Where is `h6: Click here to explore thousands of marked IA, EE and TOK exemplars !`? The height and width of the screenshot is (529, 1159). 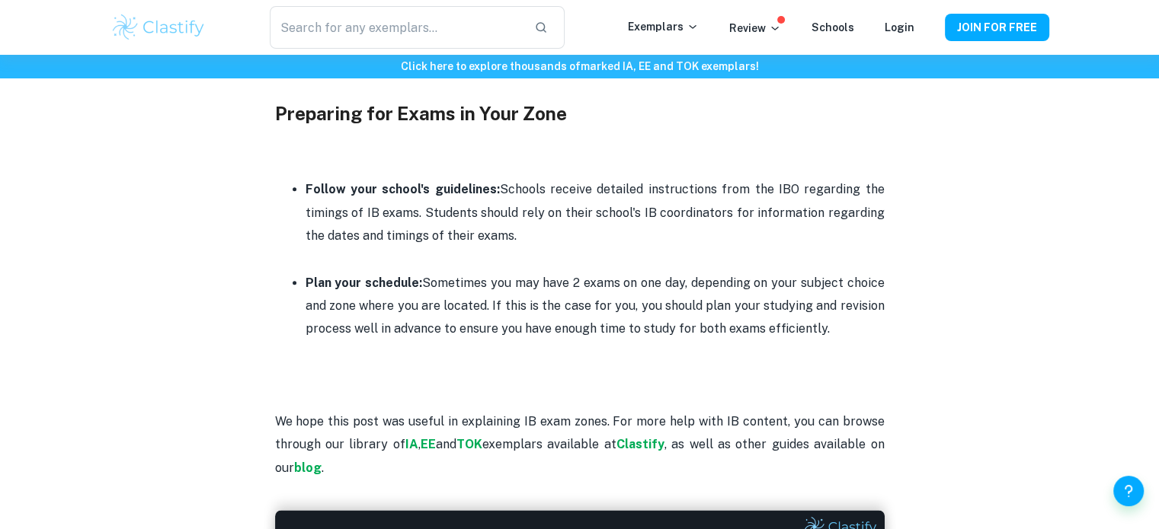 h6: Click here to explore thousands of marked IA, EE and TOK exemplars ! is located at coordinates (579, 66).